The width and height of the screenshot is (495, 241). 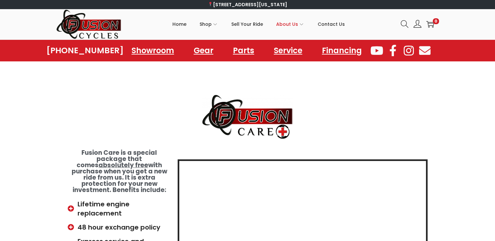 I want to click on span: Lifetime engine replacement, so click(x=123, y=209).